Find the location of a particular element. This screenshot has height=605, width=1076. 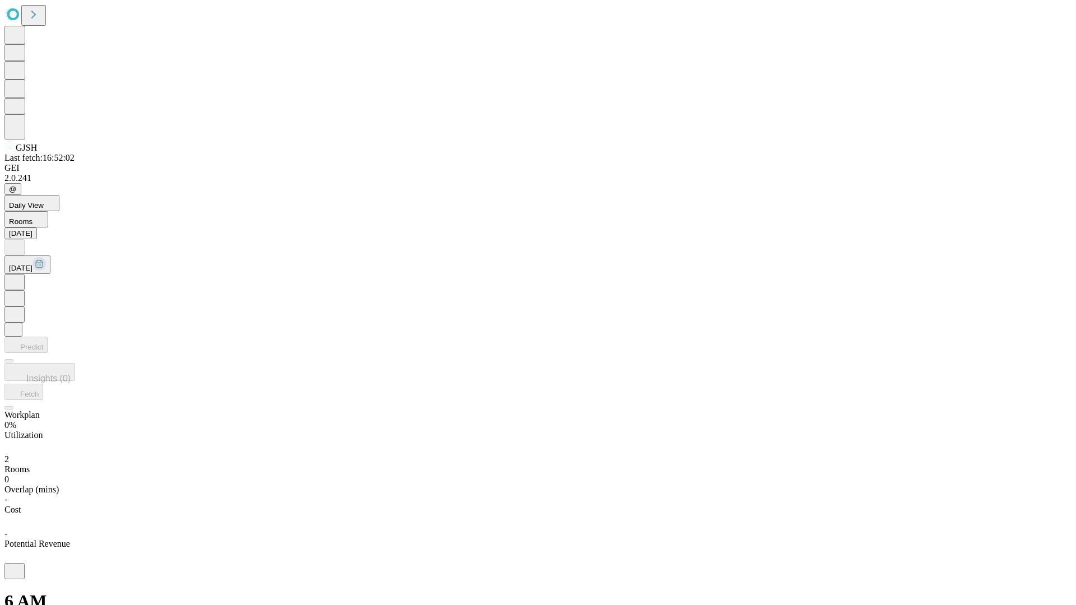

span: Insights (0) is located at coordinates (48, 378).